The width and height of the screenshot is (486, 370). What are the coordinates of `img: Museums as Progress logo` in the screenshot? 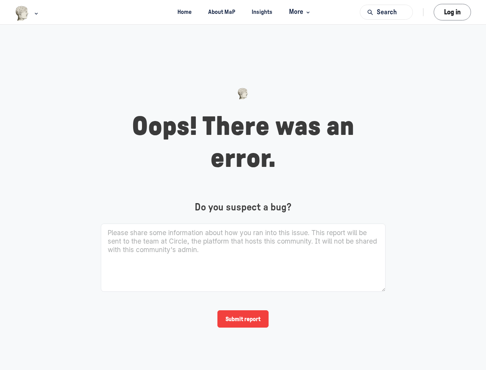 It's located at (22, 13).